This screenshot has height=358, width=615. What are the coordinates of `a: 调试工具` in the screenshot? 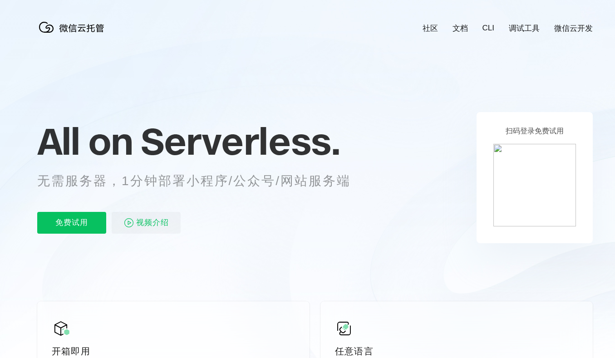 It's located at (524, 28).